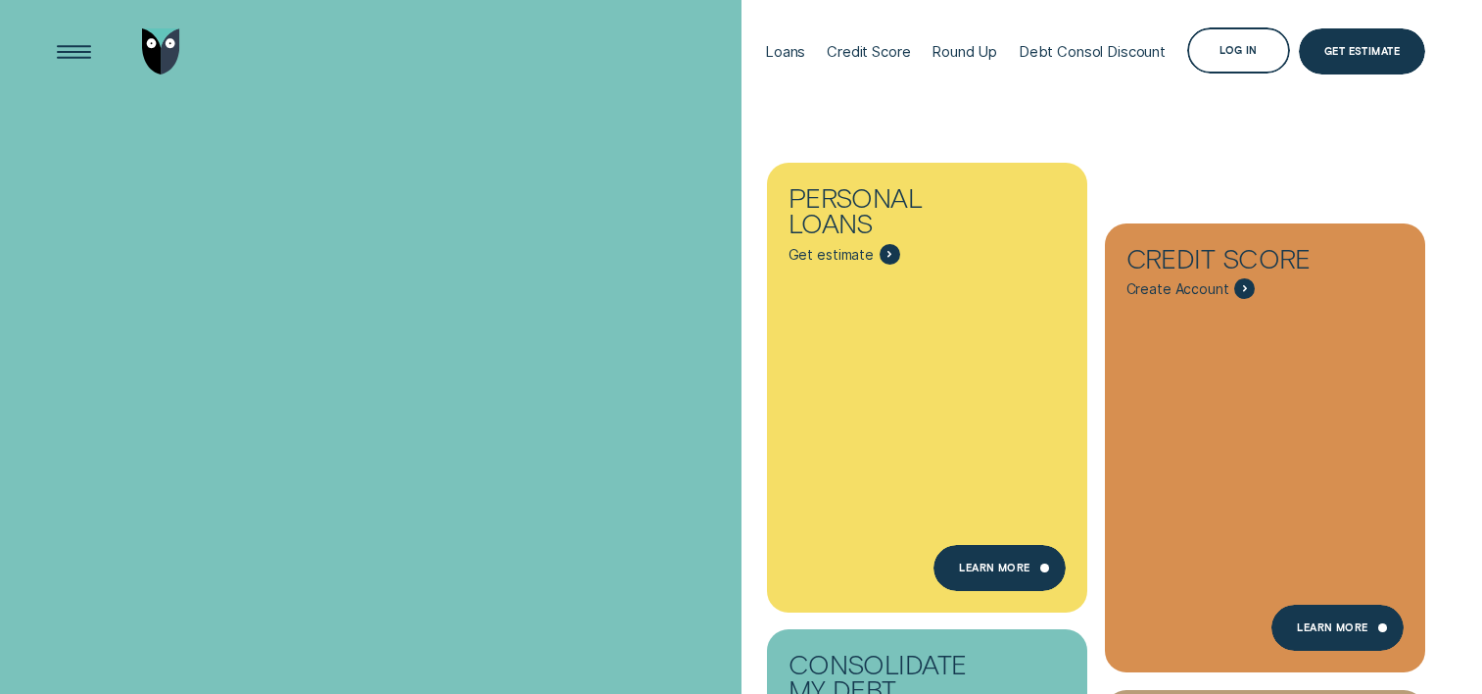 This screenshot has width=1482, height=694. What do you see at coordinates (964, 52) in the screenshot?
I see `div: Round Up` at bounding box center [964, 52].